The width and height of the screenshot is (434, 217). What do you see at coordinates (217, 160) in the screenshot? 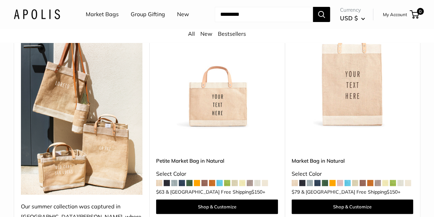
I see `a: Petite Market Bag in Natural` at bounding box center [217, 160].